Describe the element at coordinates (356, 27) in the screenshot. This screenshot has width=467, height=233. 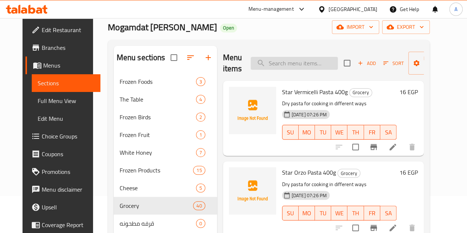
I see `button: import` at that location.